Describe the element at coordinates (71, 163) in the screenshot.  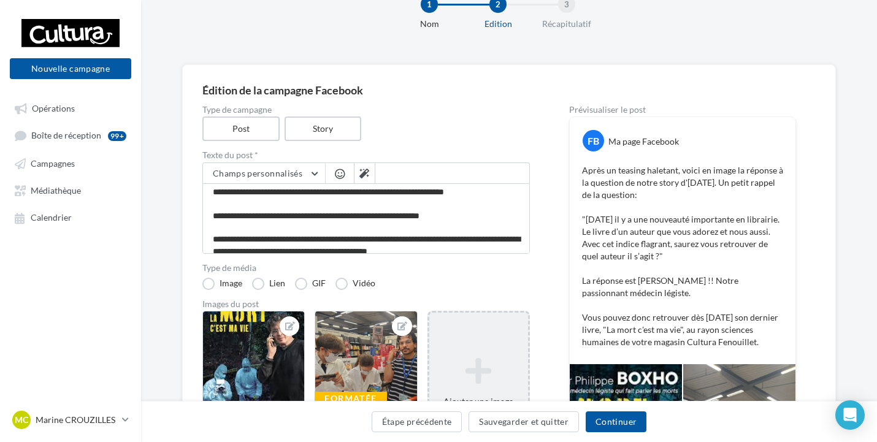
I see `a: Campagnes` at that location.